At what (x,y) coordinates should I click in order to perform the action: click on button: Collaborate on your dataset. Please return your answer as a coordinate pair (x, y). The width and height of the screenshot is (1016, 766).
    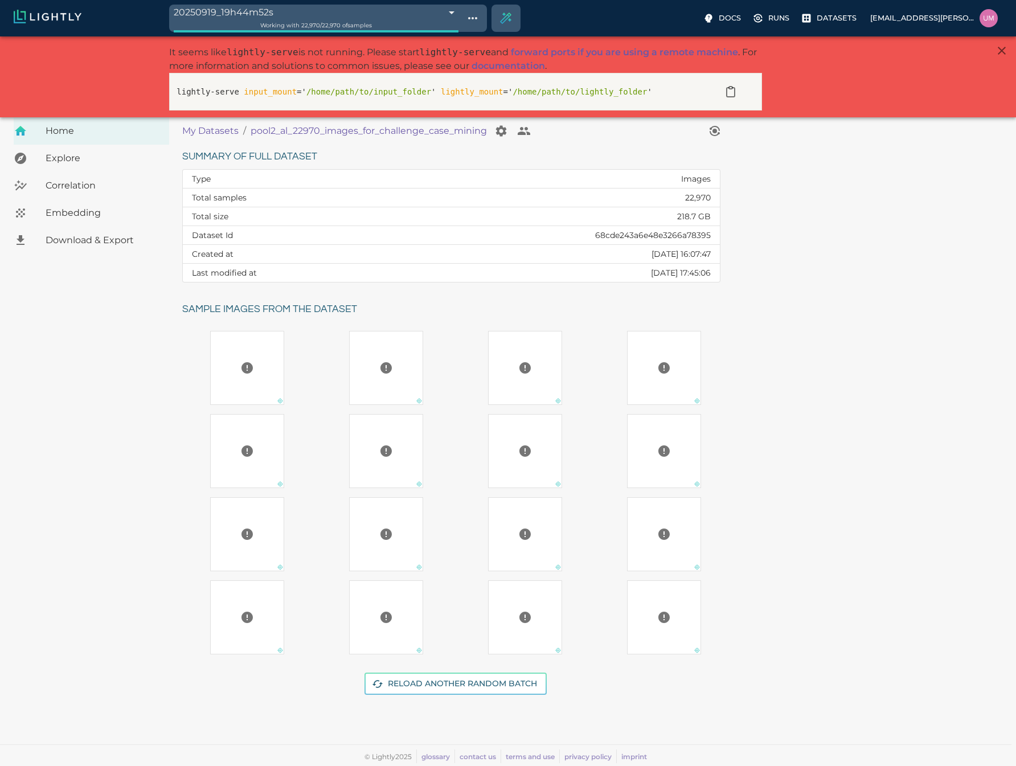
    Looking at the image, I should click on (524, 131).